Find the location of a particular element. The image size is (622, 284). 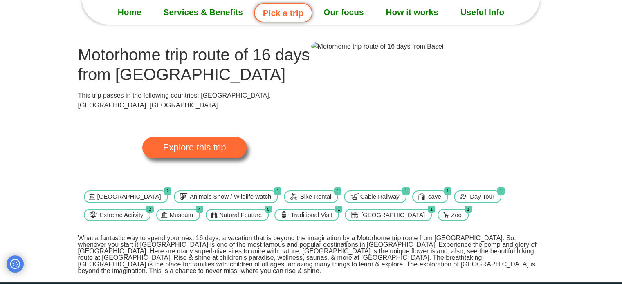

button: Privacy and cookie settings is located at coordinates (15, 264).